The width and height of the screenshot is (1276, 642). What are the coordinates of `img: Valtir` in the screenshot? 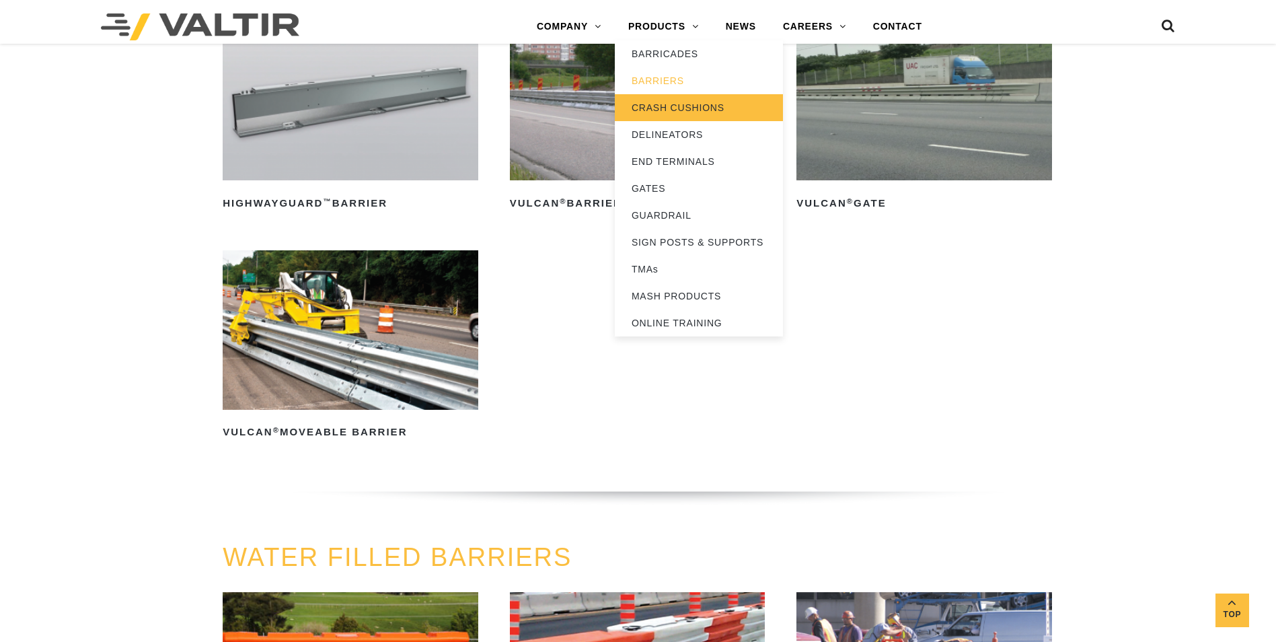 It's located at (200, 27).